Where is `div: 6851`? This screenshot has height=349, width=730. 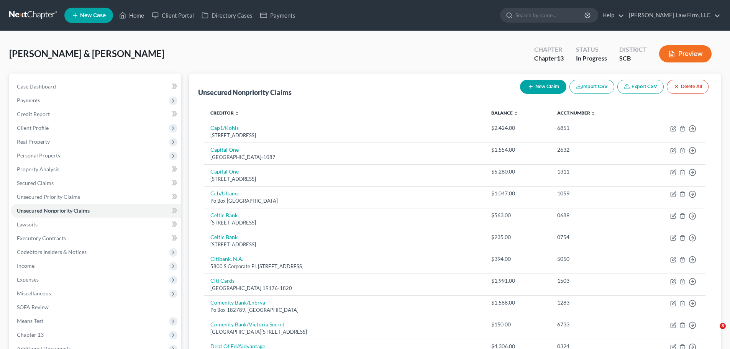 div: 6851 is located at coordinates (593, 128).